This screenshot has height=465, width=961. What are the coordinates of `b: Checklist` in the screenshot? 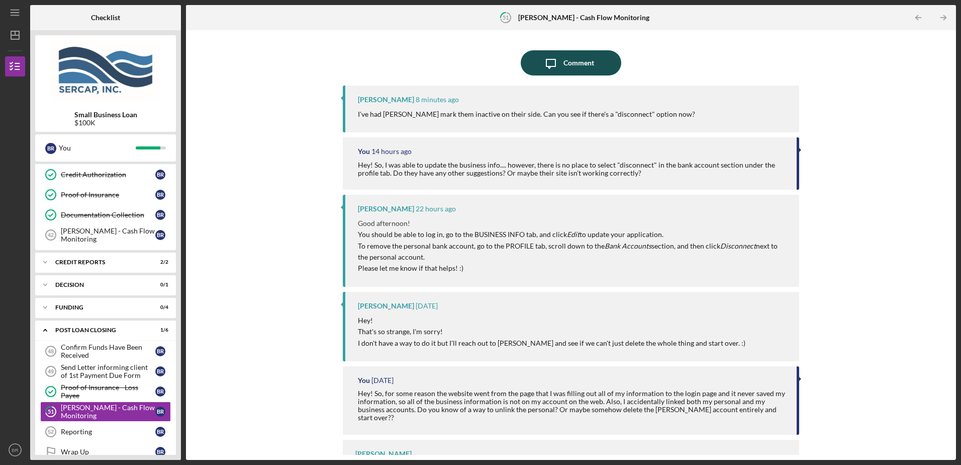 It's located at (106, 18).